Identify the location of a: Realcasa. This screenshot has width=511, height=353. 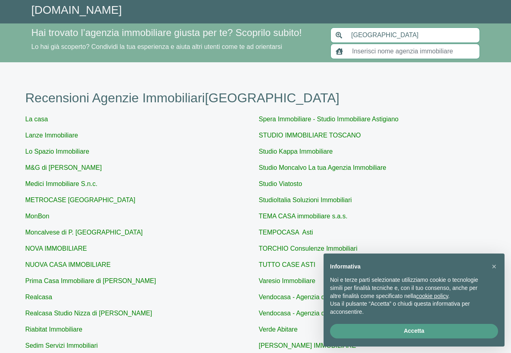
(39, 297).